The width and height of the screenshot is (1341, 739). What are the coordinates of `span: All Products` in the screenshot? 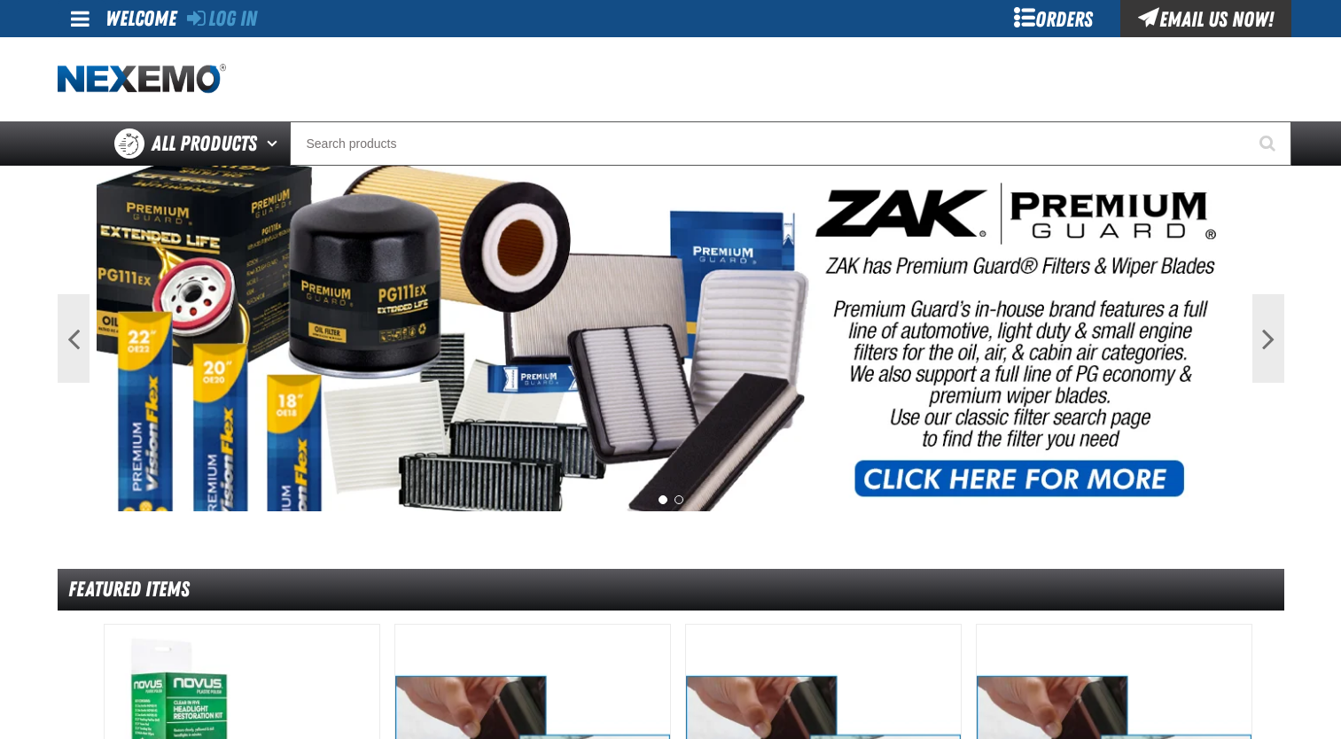 It's located at (204, 144).